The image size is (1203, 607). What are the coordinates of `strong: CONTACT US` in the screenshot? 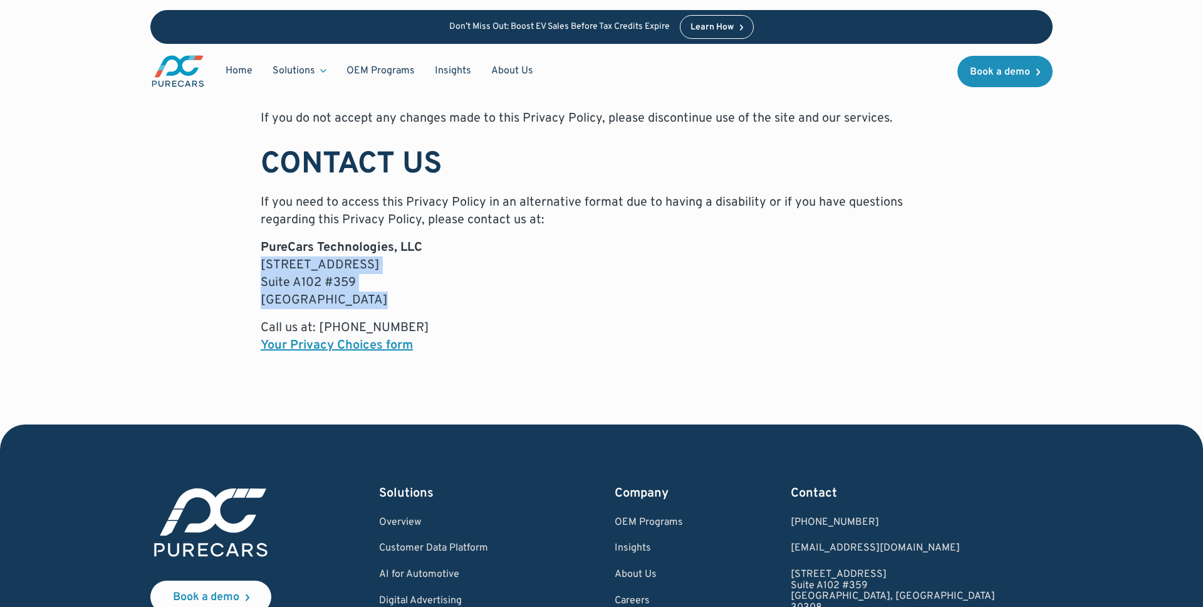 It's located at (351, 165).